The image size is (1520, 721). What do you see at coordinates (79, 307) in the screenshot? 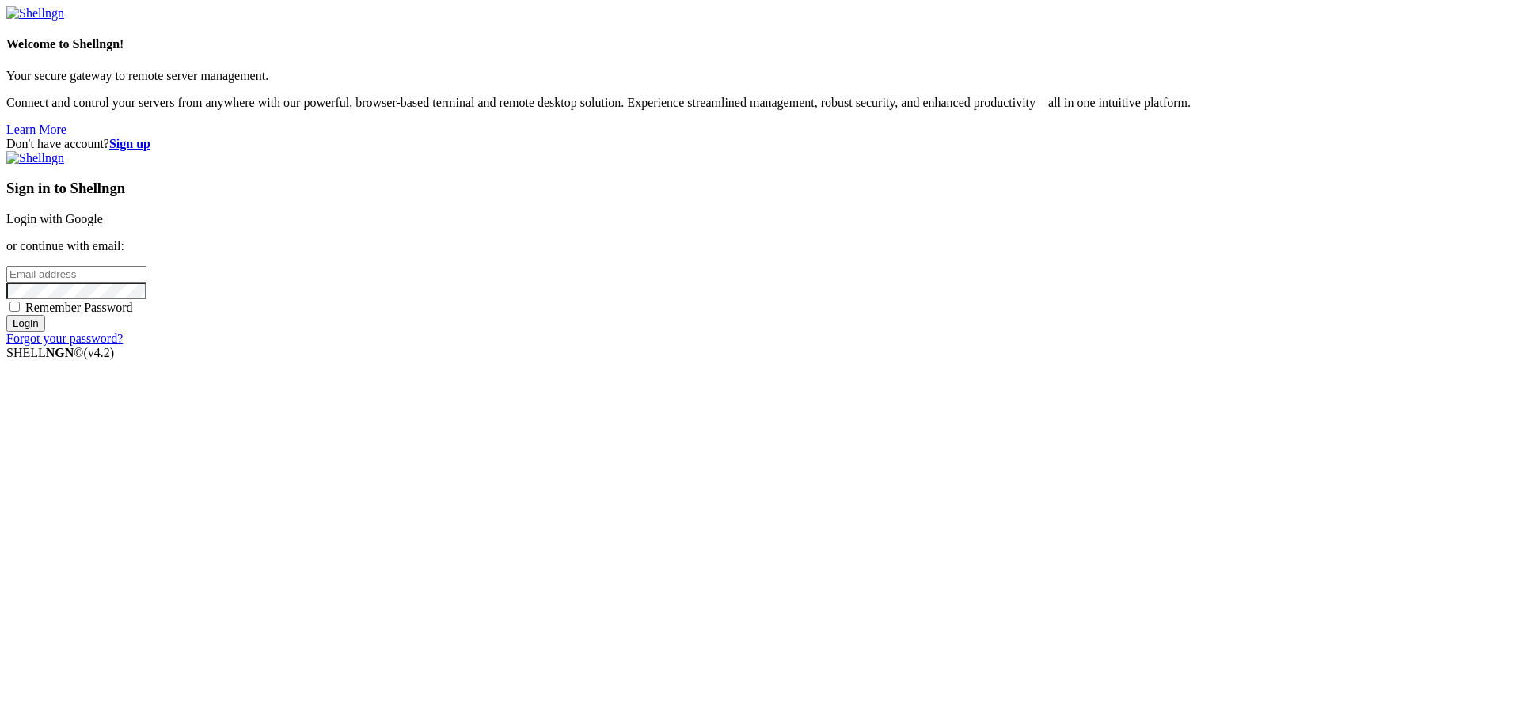
I see `span: Remember Password` at bounding box center [79, 307].